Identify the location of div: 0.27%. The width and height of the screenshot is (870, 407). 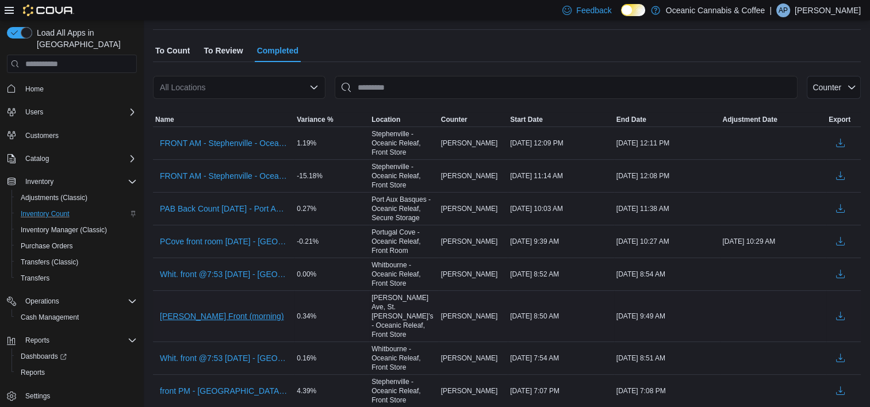
(332, 209).